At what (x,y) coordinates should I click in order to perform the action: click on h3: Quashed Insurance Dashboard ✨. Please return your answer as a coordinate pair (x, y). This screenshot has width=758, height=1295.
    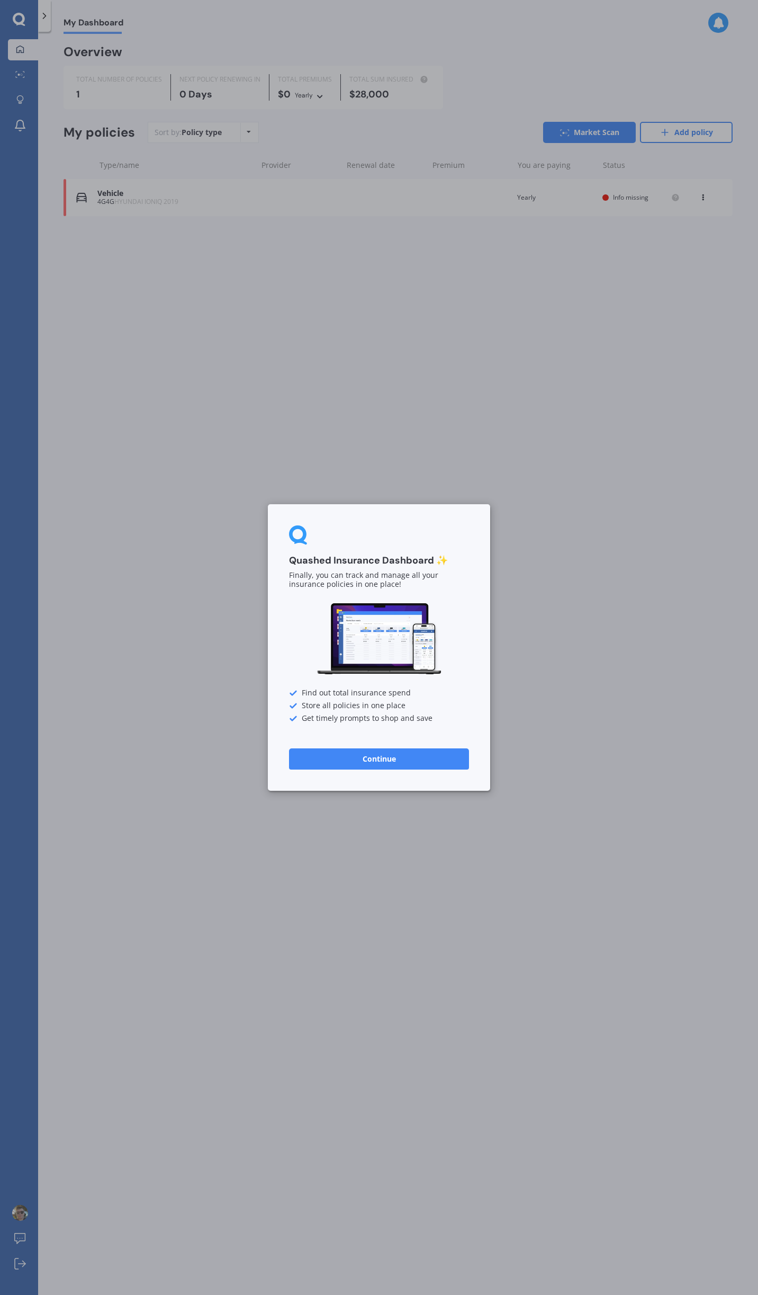
    Looking at the image, I should click on (379, 560).